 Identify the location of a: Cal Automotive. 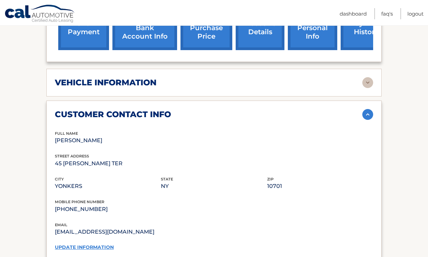
(40, 14).